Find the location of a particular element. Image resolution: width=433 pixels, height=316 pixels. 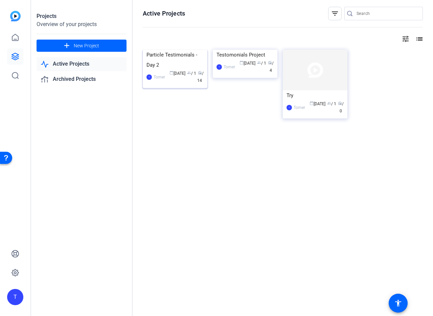

h1: Active Projects is located at coordinates (164, 14).